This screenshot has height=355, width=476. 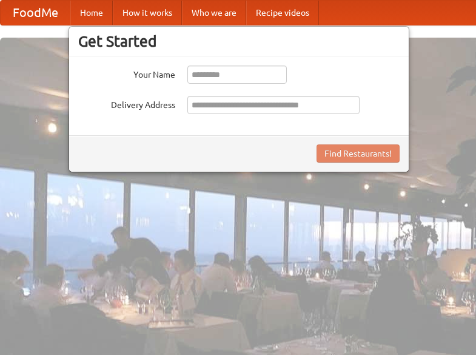 What do you see at coordinates (92, 13) in the screenshot?
I see `a: Home` at bounding box center [92, 13].